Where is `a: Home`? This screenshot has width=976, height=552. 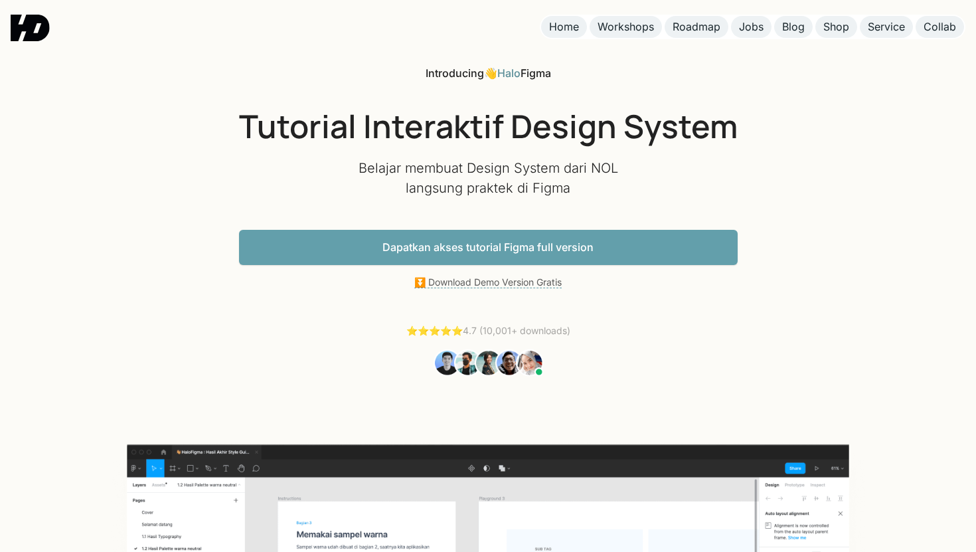 a: Home is located at coordinates (564, 27).